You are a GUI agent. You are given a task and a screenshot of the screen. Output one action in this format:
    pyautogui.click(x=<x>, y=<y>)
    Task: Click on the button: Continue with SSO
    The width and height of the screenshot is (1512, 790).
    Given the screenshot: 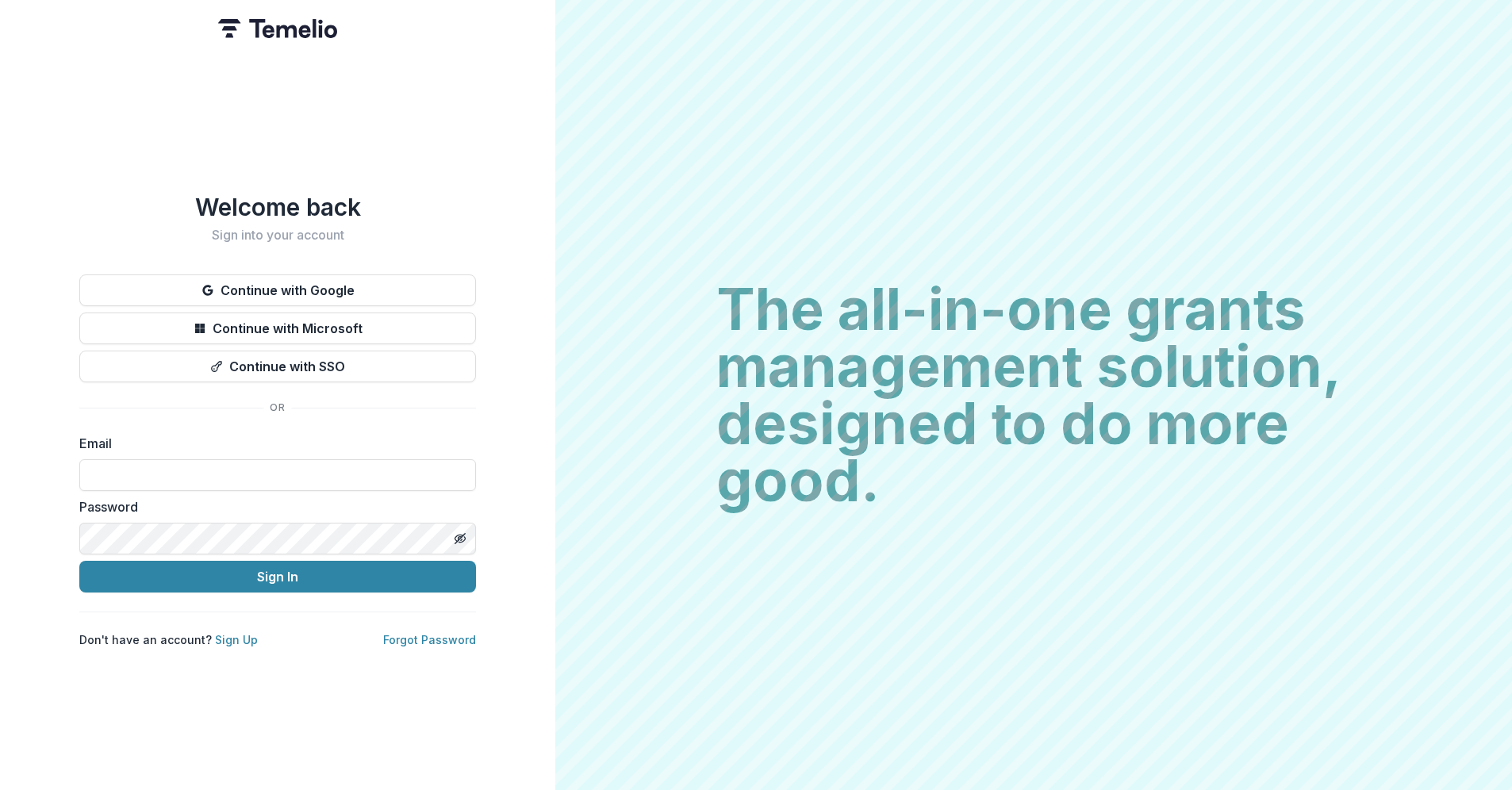 What is the action you would take?
    pyautogui.click(x=278, y=366)
    